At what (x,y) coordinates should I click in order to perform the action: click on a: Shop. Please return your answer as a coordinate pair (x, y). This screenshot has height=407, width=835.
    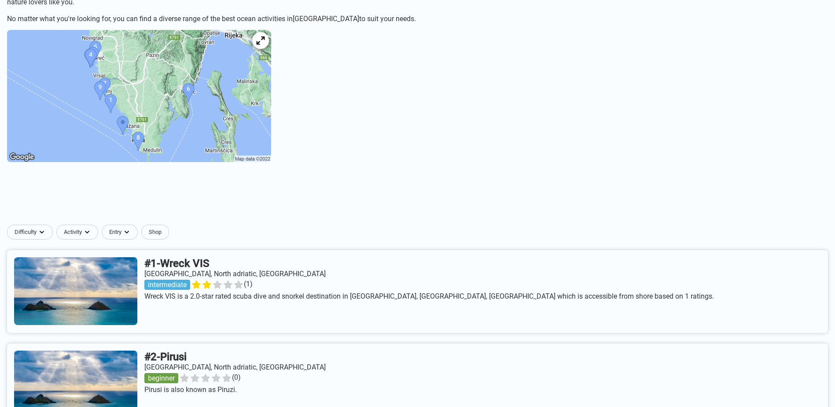
    Looking at the image, I should click on (155, 232).